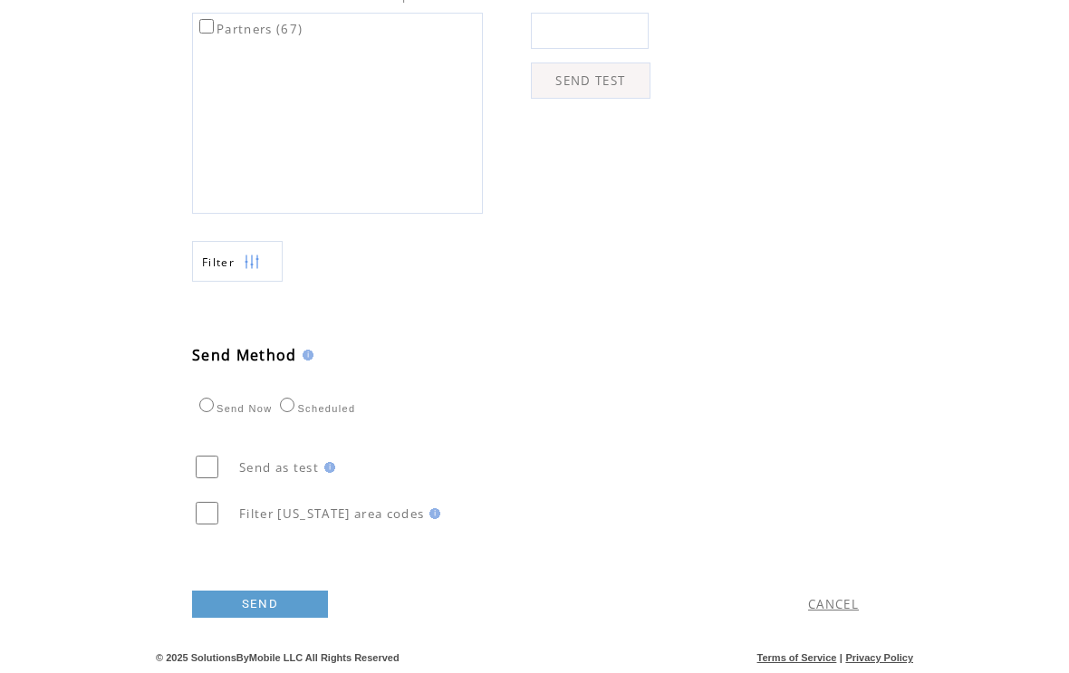 This screenshot has width=1069, height=673. What do you see at coordinates (797, 658) in the screenshot?
I see `a: Terms of Service` at bounding box center [797, 658].